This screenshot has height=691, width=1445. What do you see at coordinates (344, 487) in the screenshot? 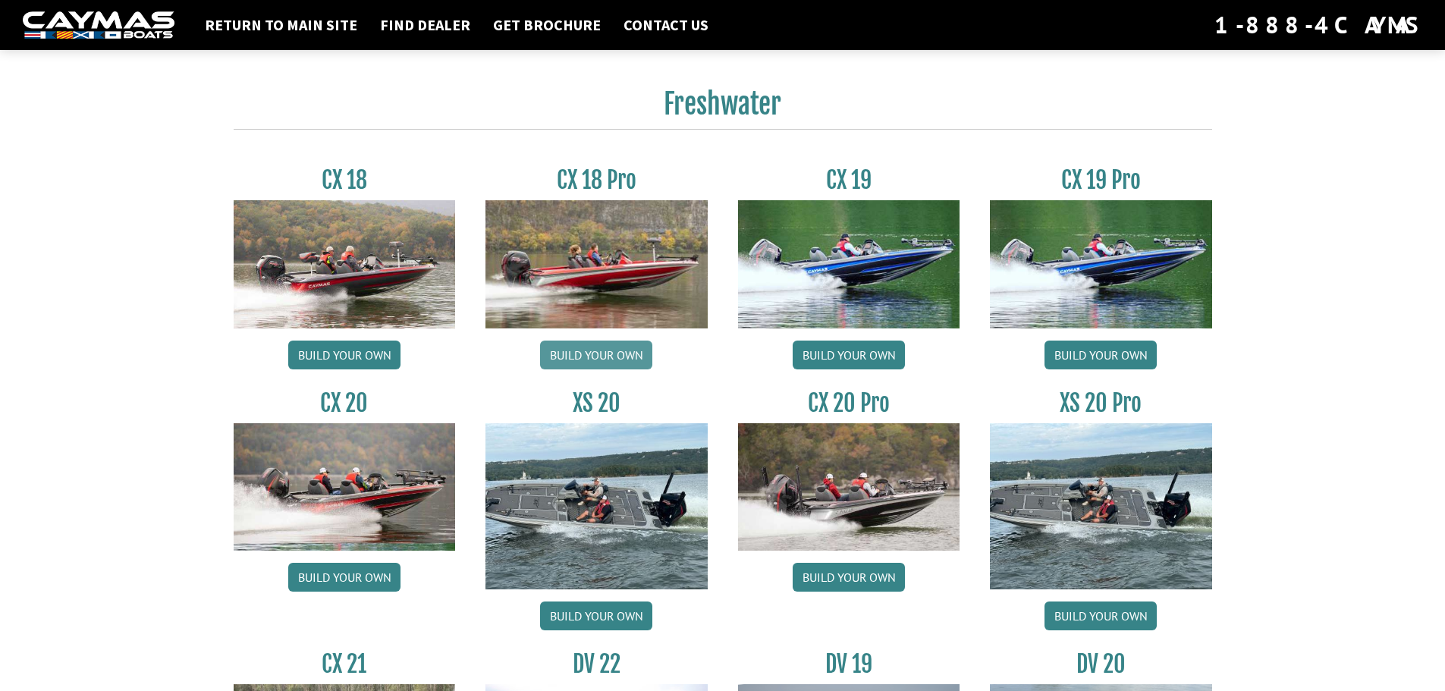
I see `img: CX-20_thumbnail.jpg` at bounding box center [344, 487].